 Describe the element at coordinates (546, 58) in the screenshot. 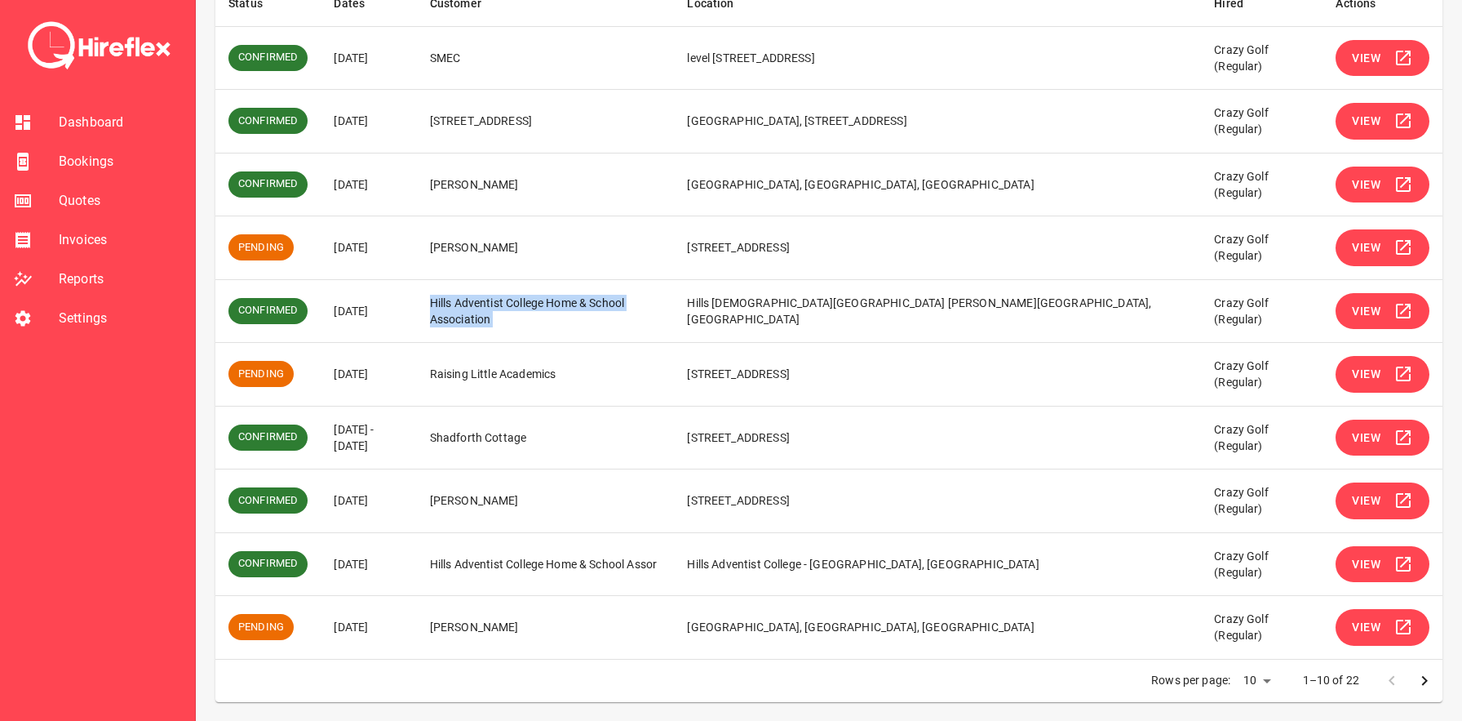

I see `td: SMEC` at that location.